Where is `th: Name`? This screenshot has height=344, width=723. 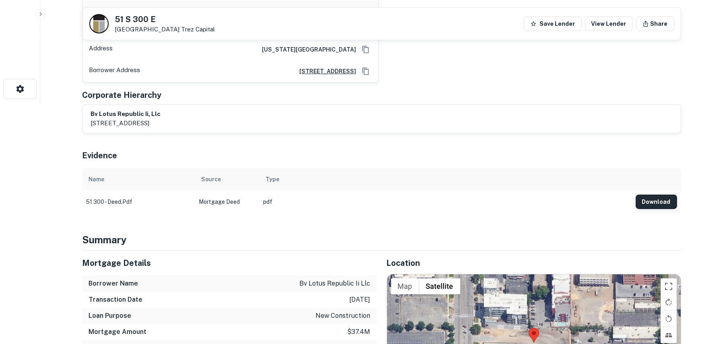 th: Name is located at coordinates (139, 179).